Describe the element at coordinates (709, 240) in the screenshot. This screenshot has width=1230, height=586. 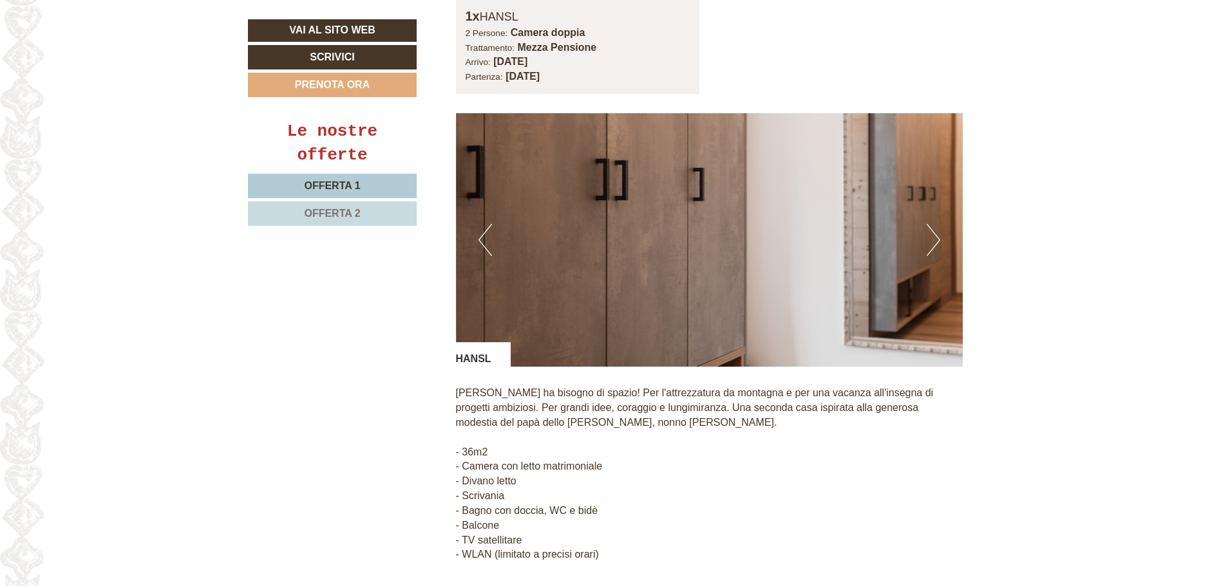
I see `img: image` at that location.